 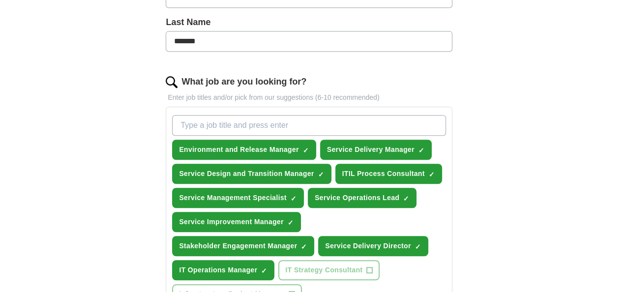 What do you see at coordinates (218, 270) in the screenshot?
I see `span: IT Operations Manager` at bounding box center [218, 270].